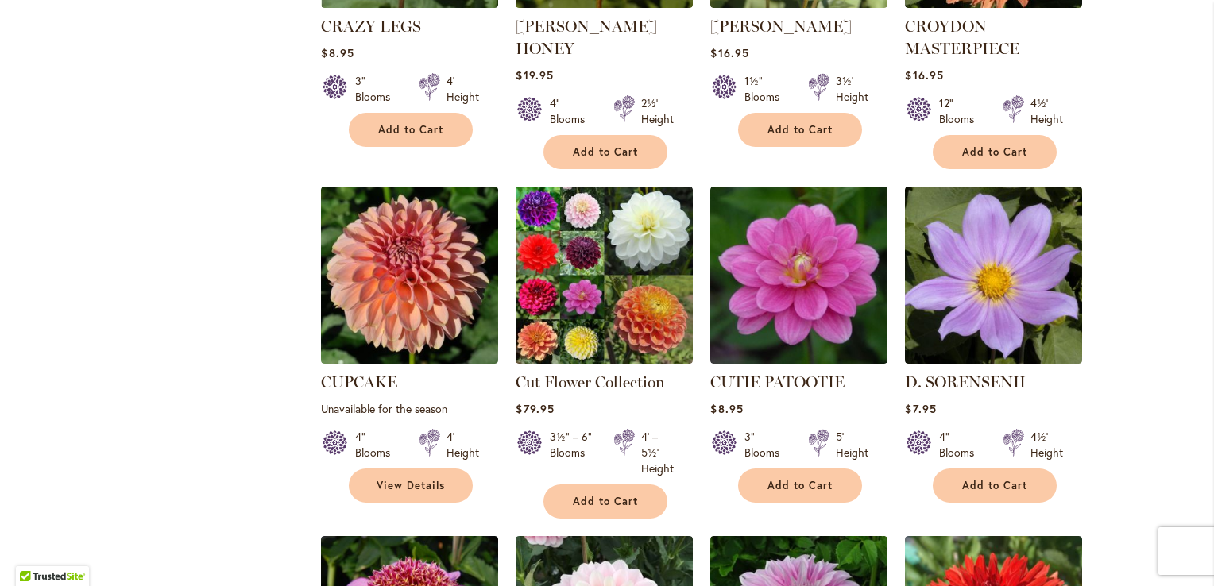 This screenshot has height=586, width=1214. Describe the element at coordinates (534, 75) in the screenshot. I see `span: $19.95` at that location.